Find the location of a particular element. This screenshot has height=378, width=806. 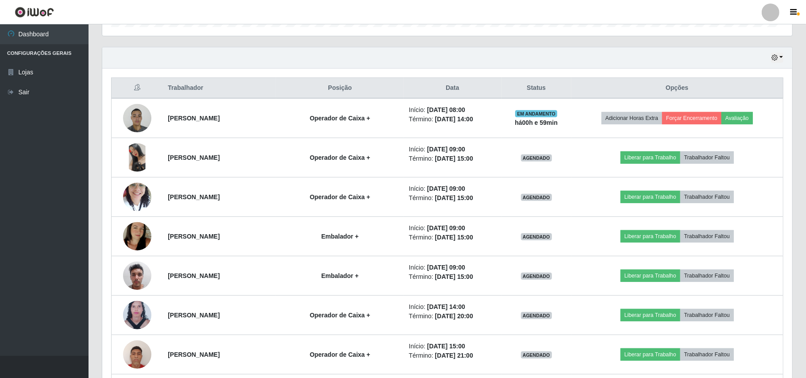

span: EM ANDAMENTO is located at coordinates (536, 114).